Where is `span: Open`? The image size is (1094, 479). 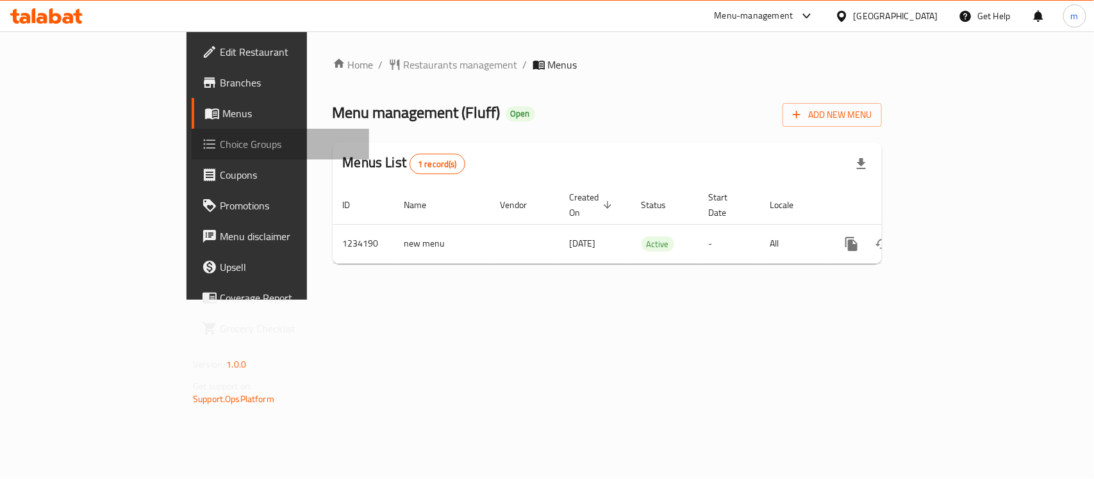 span: Open is located at coordinates (520, 113).